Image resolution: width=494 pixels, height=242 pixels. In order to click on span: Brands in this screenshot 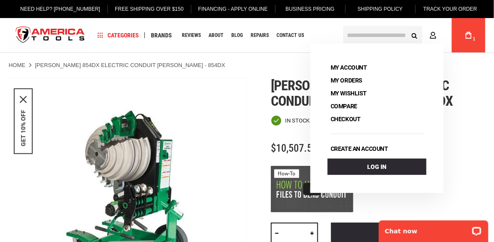, I will do `click(161, 35)`.